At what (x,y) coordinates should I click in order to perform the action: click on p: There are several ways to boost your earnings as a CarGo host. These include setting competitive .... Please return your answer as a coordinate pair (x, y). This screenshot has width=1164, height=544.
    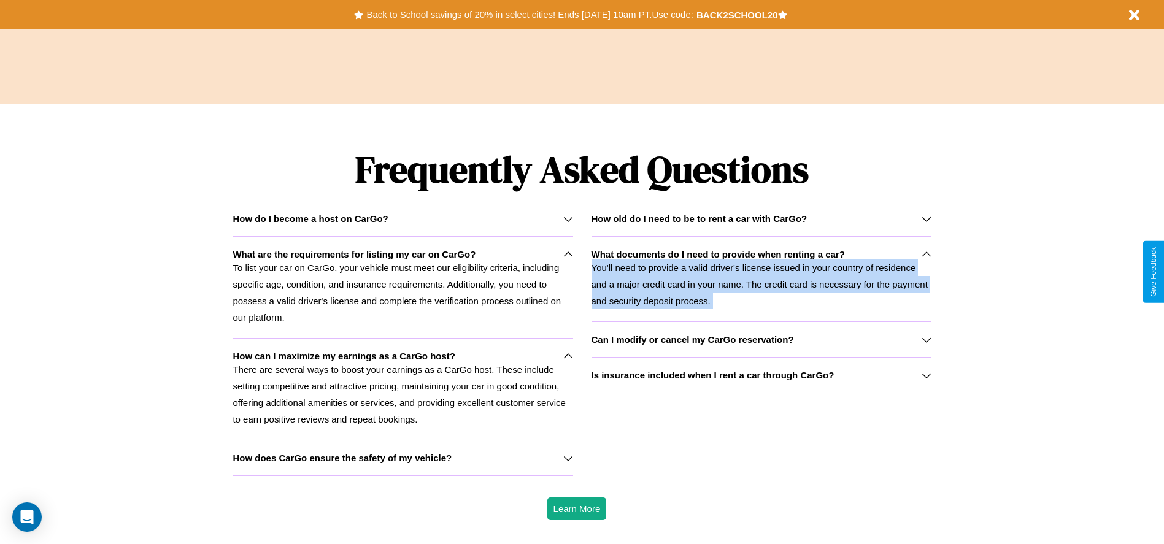
    Looking at the image, I should click on (402, 394).